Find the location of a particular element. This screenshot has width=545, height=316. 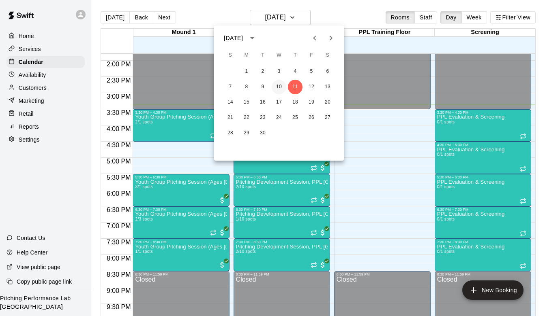

button: 12 is located at coordinates (311, 87).